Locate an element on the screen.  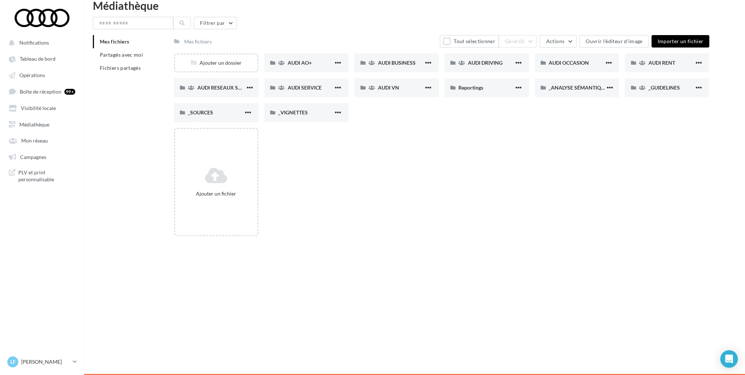
a: Opérations is located at coordinates (42, 75).